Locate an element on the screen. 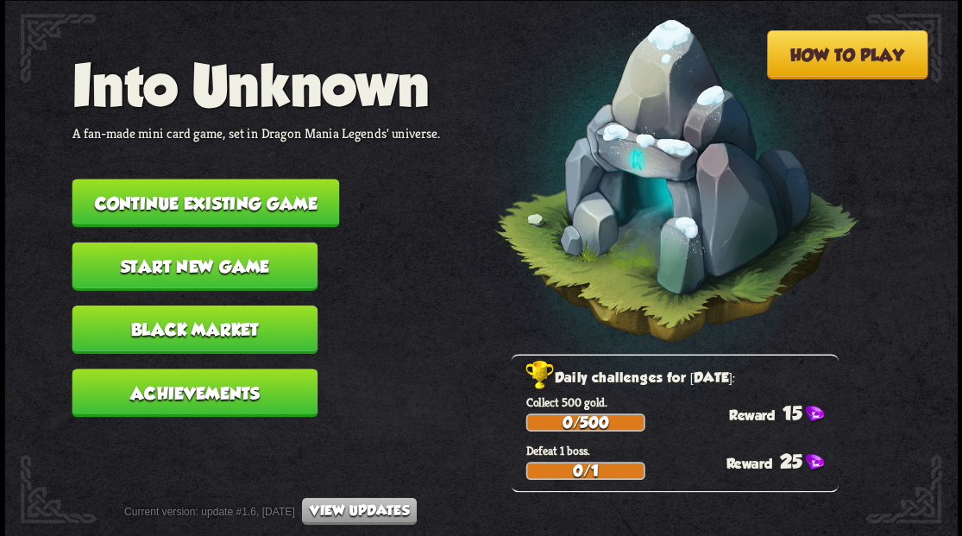 This screenshot has width=962, height=536. button: Continue existing game is located at coordinates (205, 203).